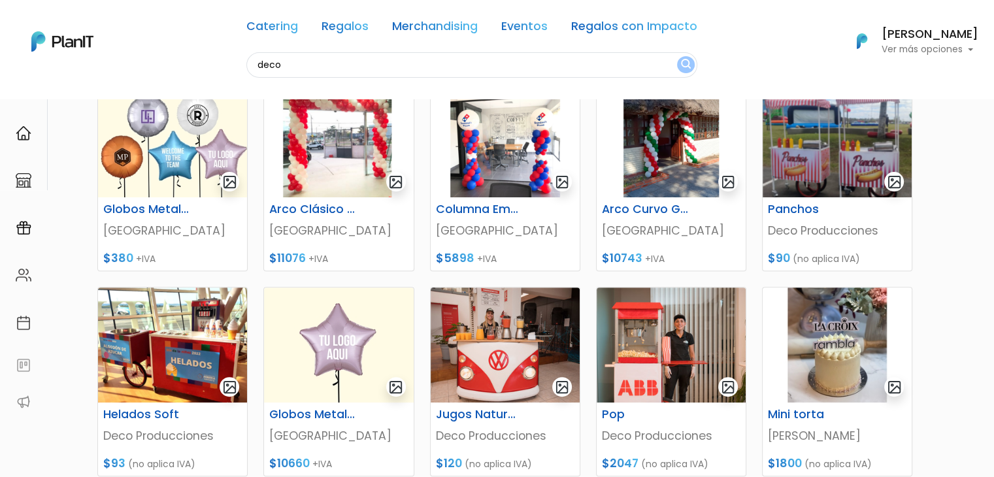 The image size is (994, 477). I want to click on img: campaigns-02234683943229c281be62815700db0a1741e53638e28bf9629b52c665b00959.svg, so click(24, 228).